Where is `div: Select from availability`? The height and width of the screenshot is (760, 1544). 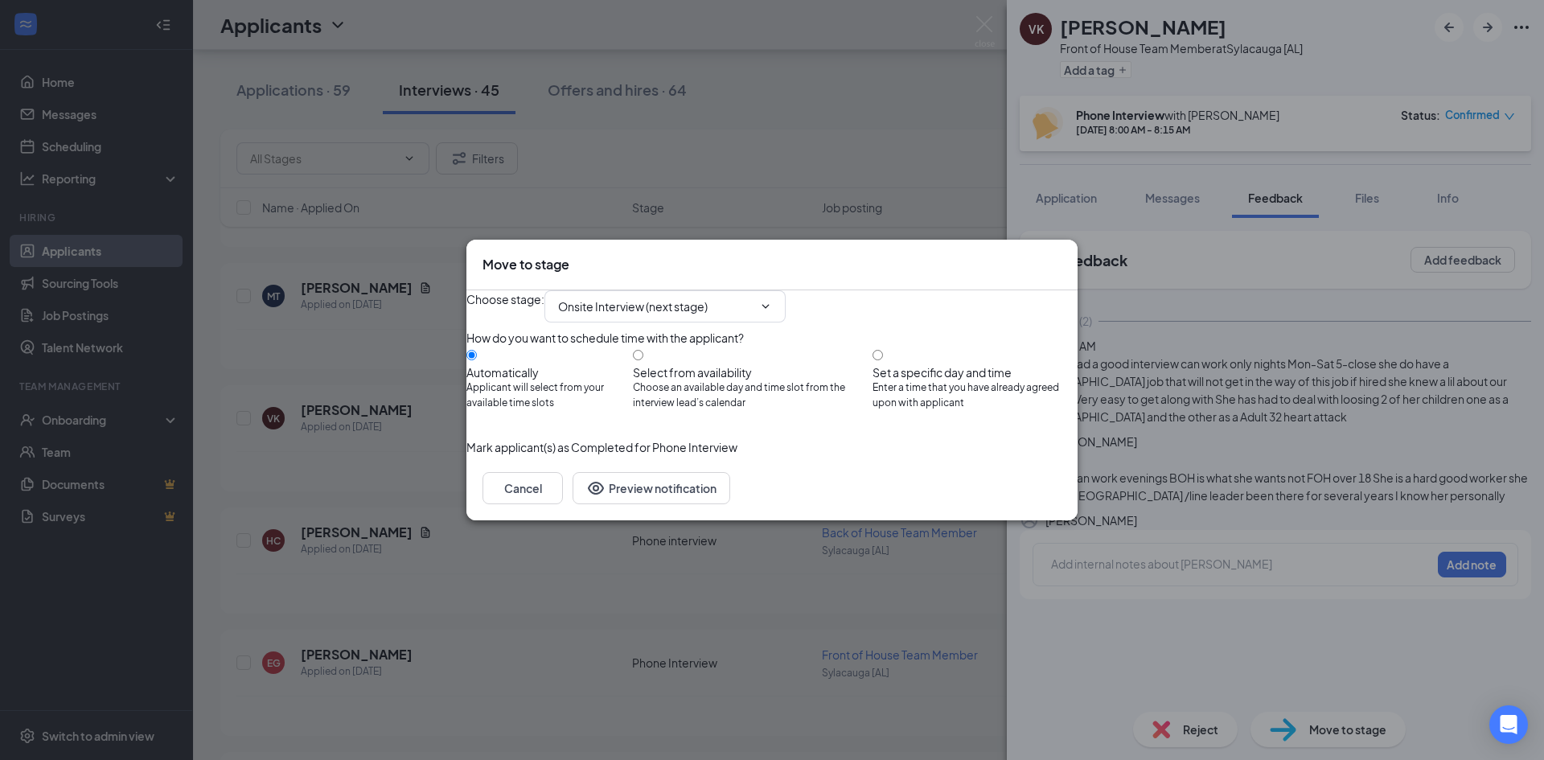 div: Select from availability is located at coordinates (753, 372).